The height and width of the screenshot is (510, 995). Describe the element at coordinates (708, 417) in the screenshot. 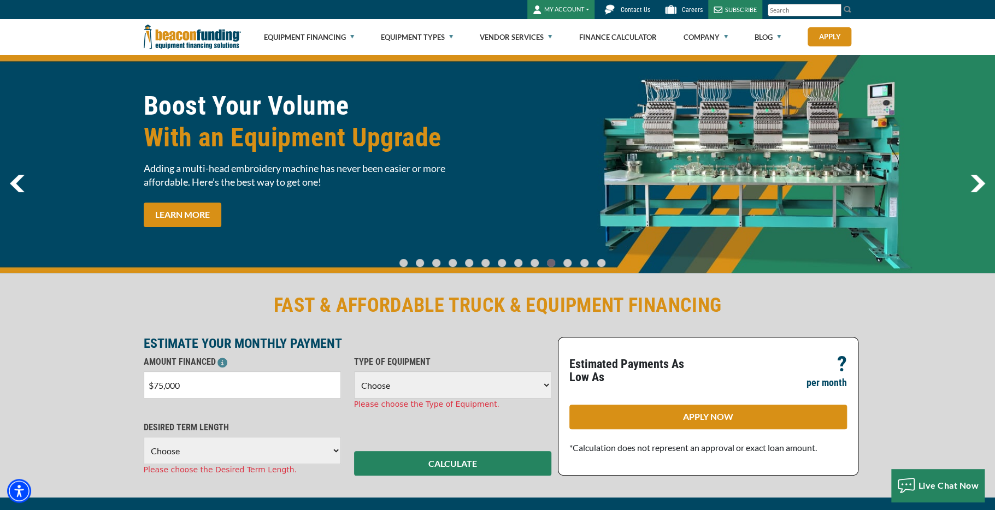

I see `a: APPLY NOW` at that location.